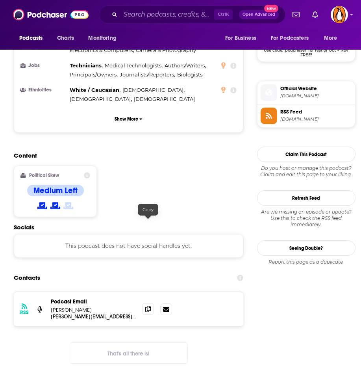 This screenshot has height=372, width=361. Describe the element at coordinates (44, 175) in the screenshot. I see `h2: Political Skew` at that location.